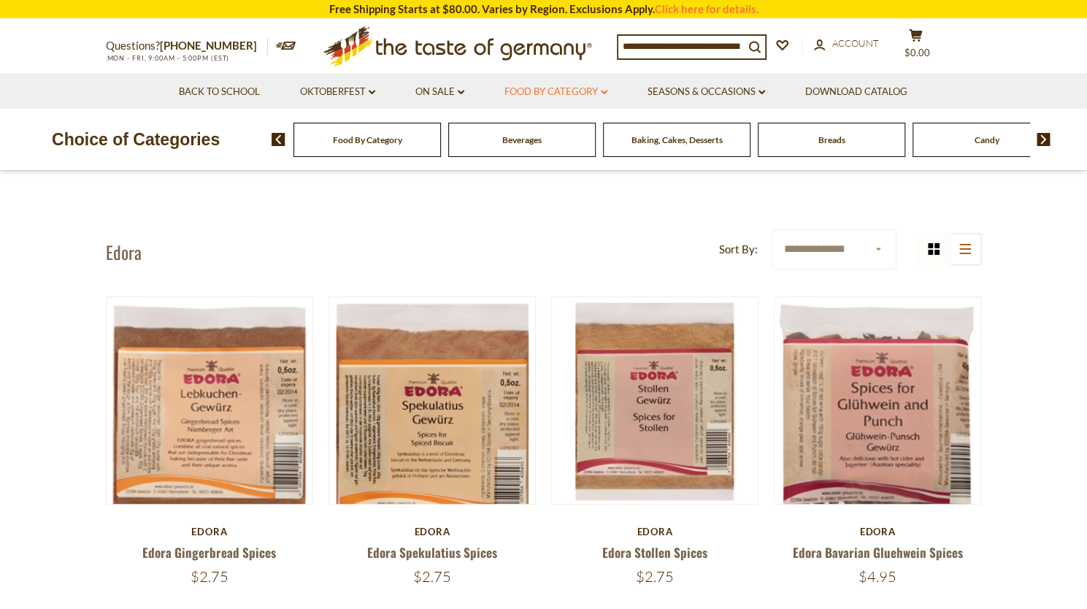 The width and height of the screenshot is (1087, 609). What do you see at coordinates (187, 46) in the screenshot?
I see `p: Questions?` at bounding box center [187, 46].